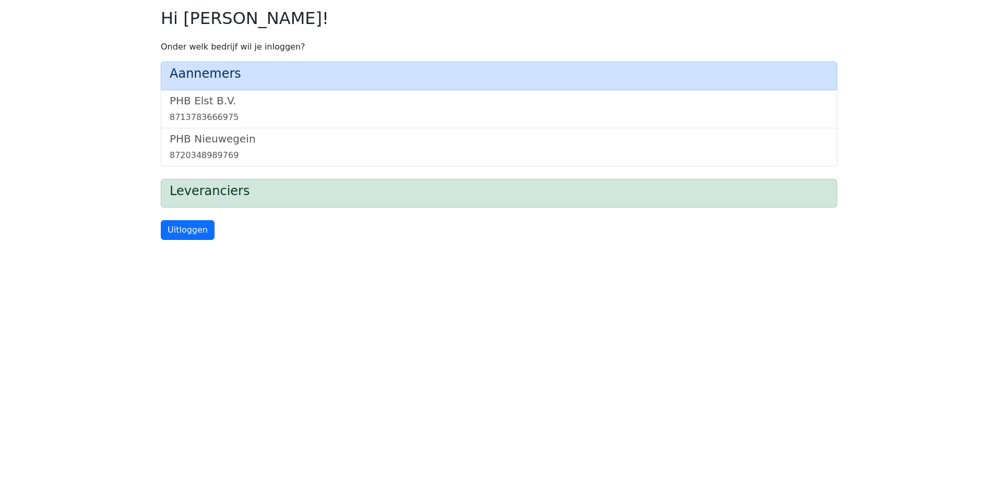  What do you see at coordinates (499, 117) in the screenshot?
I see `div: 8713783666975` at bounding box center [499, 117].